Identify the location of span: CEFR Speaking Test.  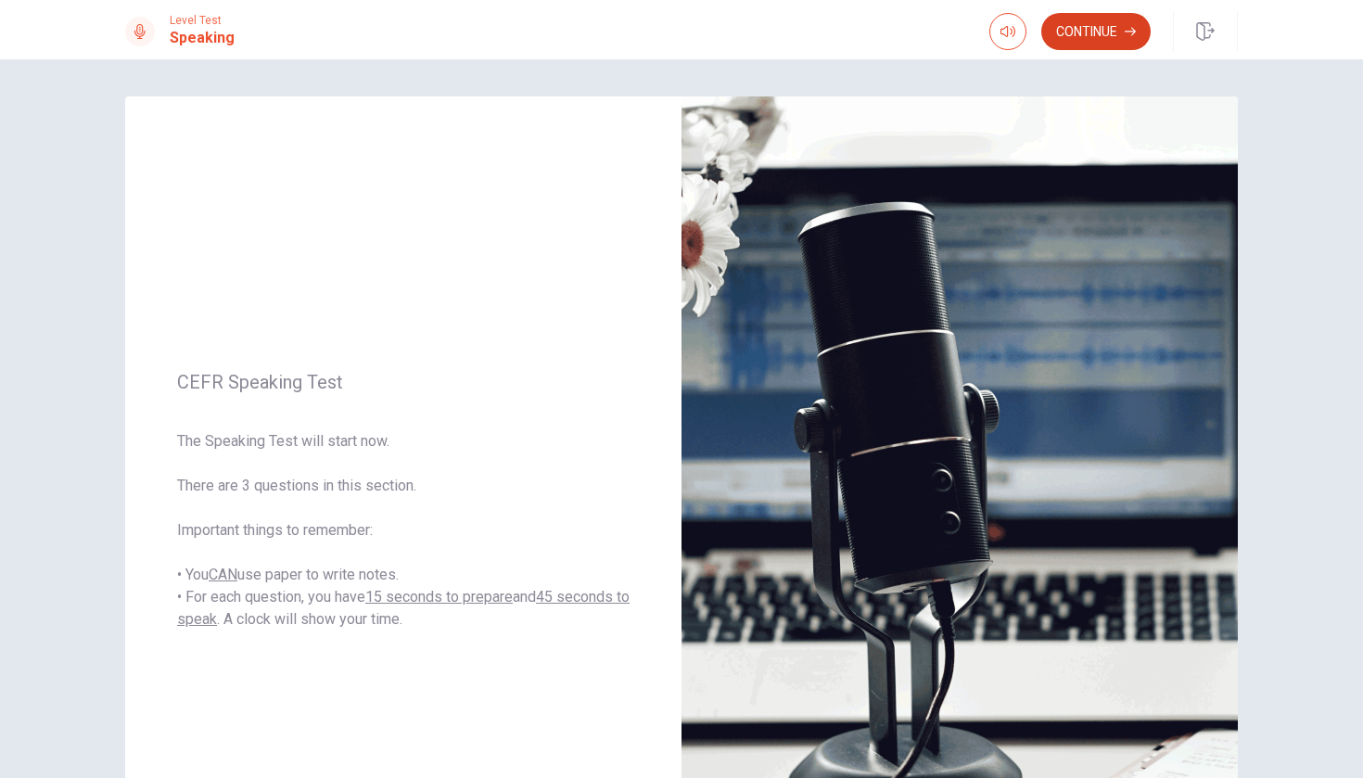
(403, 382).